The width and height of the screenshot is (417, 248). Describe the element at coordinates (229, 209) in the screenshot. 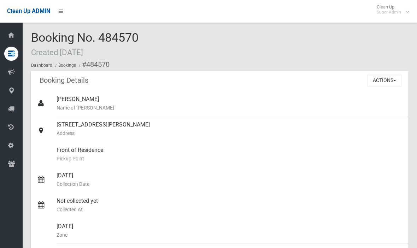

I see `small: Collected At` at that location.